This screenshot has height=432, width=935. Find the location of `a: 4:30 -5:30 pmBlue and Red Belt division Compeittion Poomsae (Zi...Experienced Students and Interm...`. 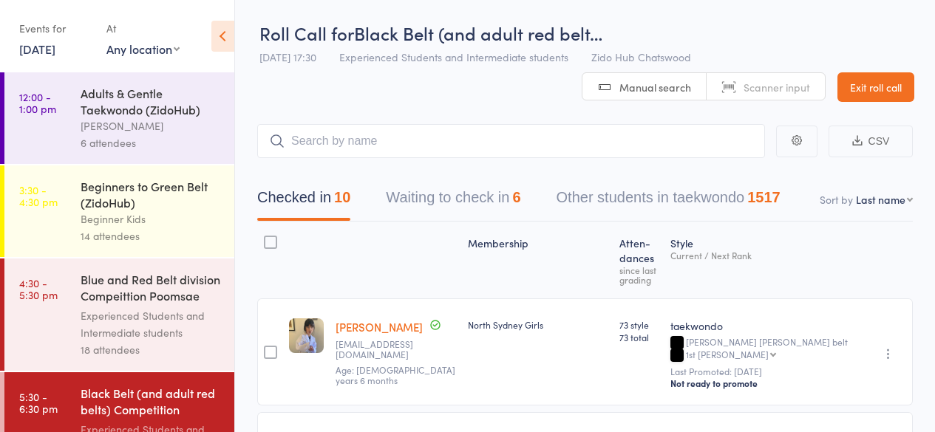

a: 4:30 -5:30 pmBlue and Red Belt division Compeittion Poomsae (Zi...Experienced Students and Interm... is located at coordinates (119, 315).